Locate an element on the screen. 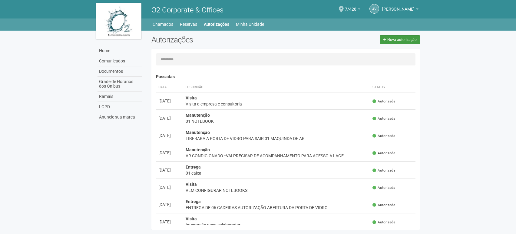 This screenshot has width=516, height=234. div: AR CONDICIONADO *VAI PRECISAR DE ACOMPANHAMENTO PARA ACESSO A LAGE is located at coordinates (276, 156).